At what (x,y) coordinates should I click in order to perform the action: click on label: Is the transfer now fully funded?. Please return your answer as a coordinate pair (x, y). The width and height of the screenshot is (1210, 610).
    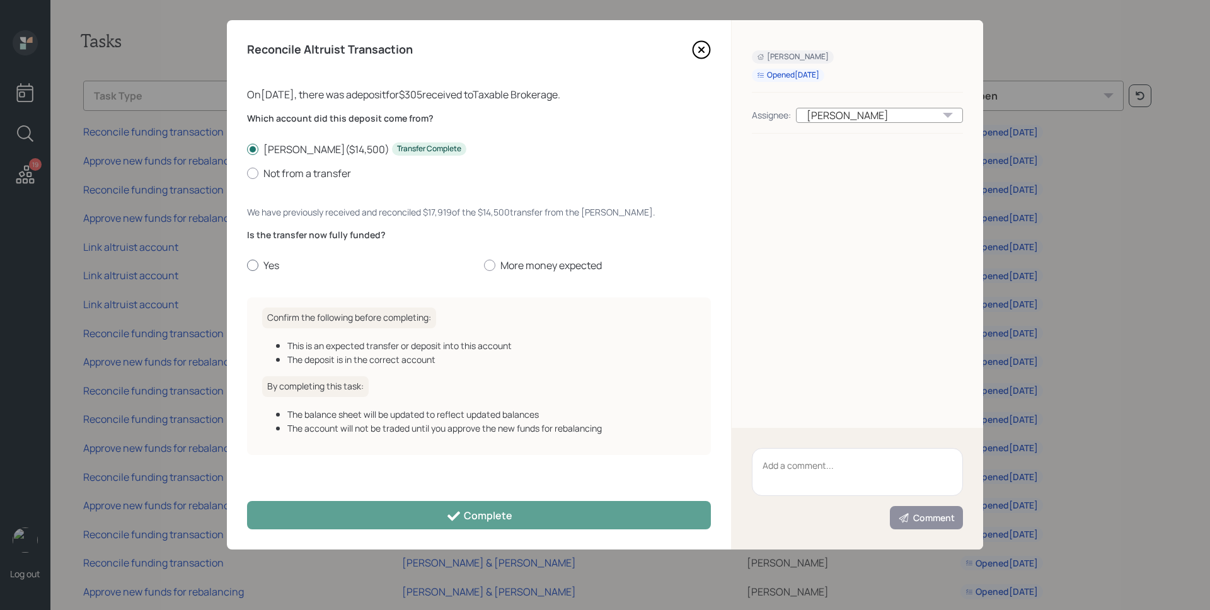
    Looking at the image, I should click on (479, 235).